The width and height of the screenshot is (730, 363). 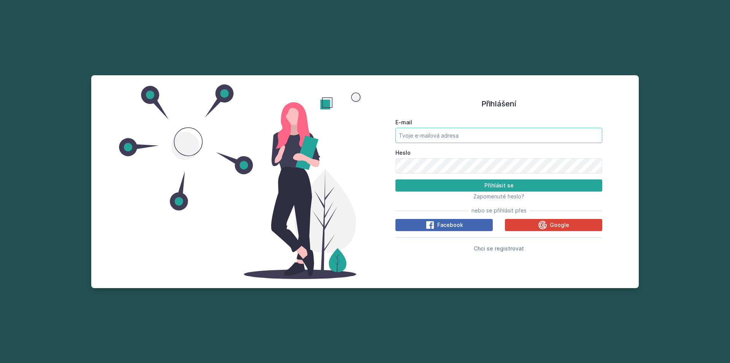 What do you see at coordinates (499, 123) in the screenshot?
I see `label: E-mail` at bounding box center [499, 123].